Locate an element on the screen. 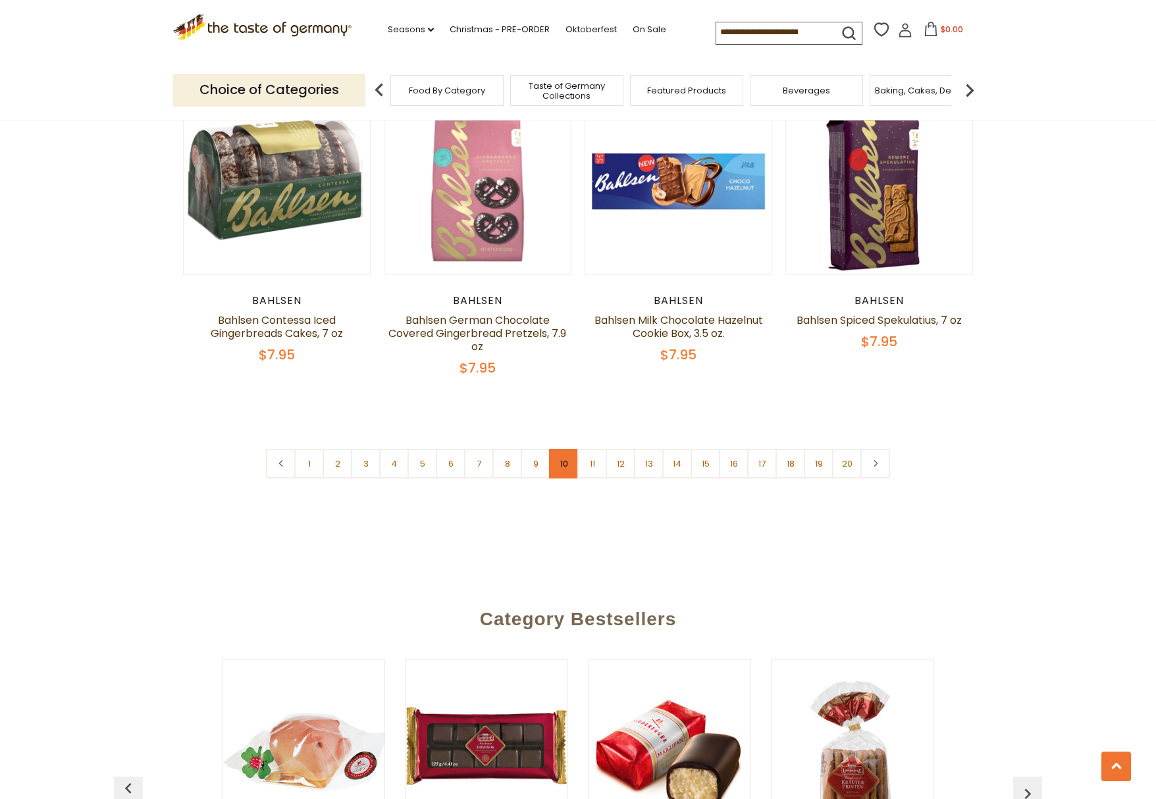 The height and width of the screenshot is (799, 1156). button: $0.00 is located at coordinates (943, 32).